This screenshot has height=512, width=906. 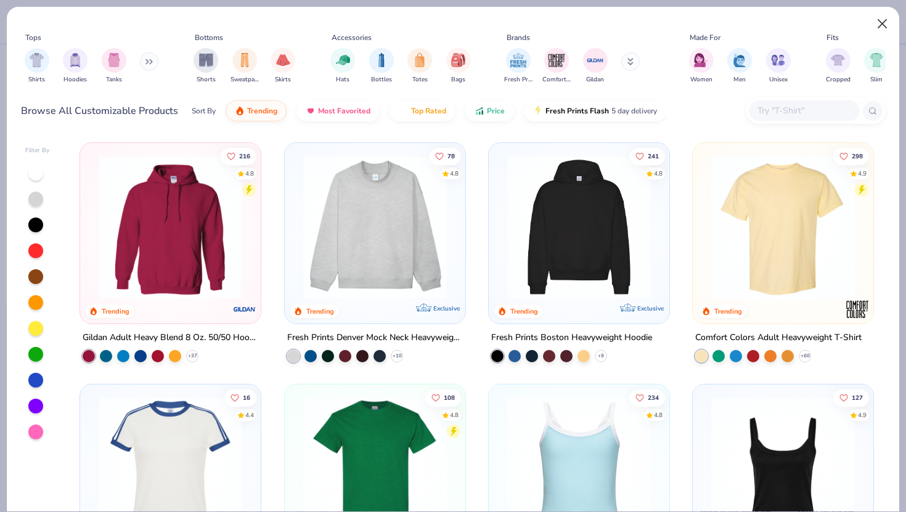 What do you see at coordinates (496, 111) in the screenshot?
I see `span: Price` at bounding box center [496, 111].